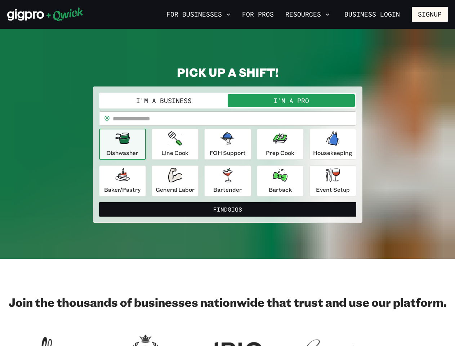  Describe the element at coordinates (175, 144) in the screenshot. I see `button: Line Cook` at that location.